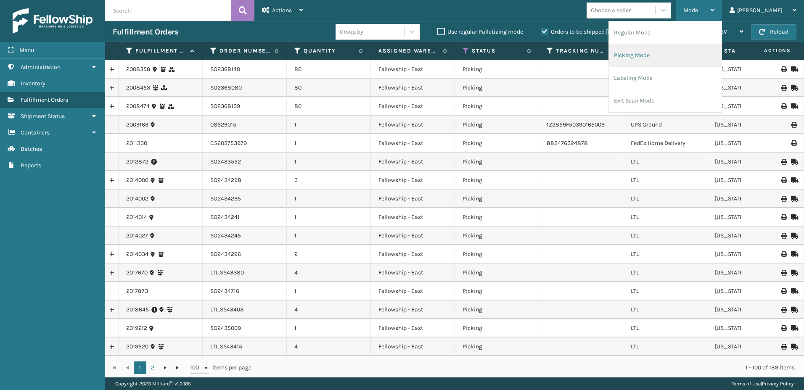  I want to click on td: LTL.SS43416, so click(245, 366).